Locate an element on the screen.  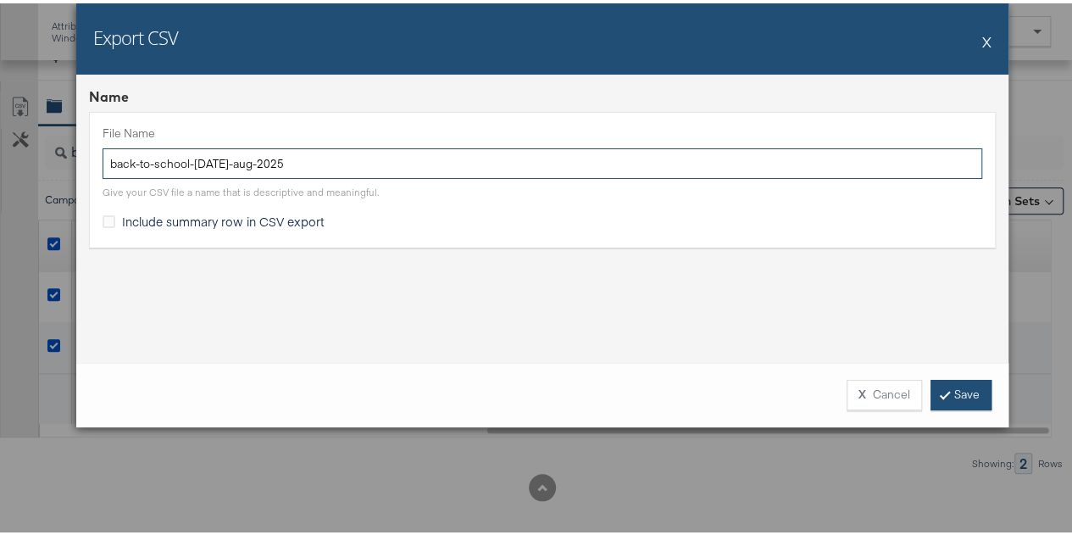
span: Include summary row in CSV export is located at coordinates (223, 218).